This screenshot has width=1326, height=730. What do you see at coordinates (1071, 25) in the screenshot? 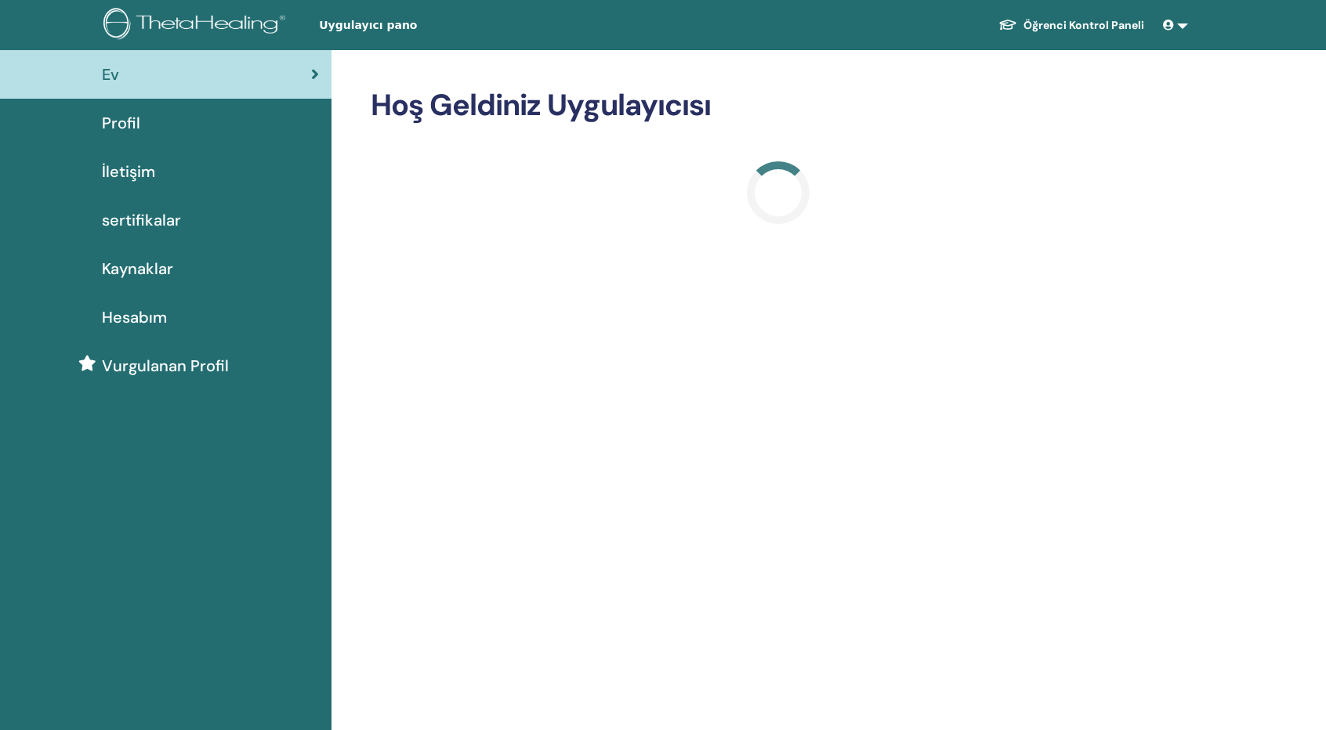
I see `a: Öğrenci Kontrol Paneli` at bounding box center [1071, 25].